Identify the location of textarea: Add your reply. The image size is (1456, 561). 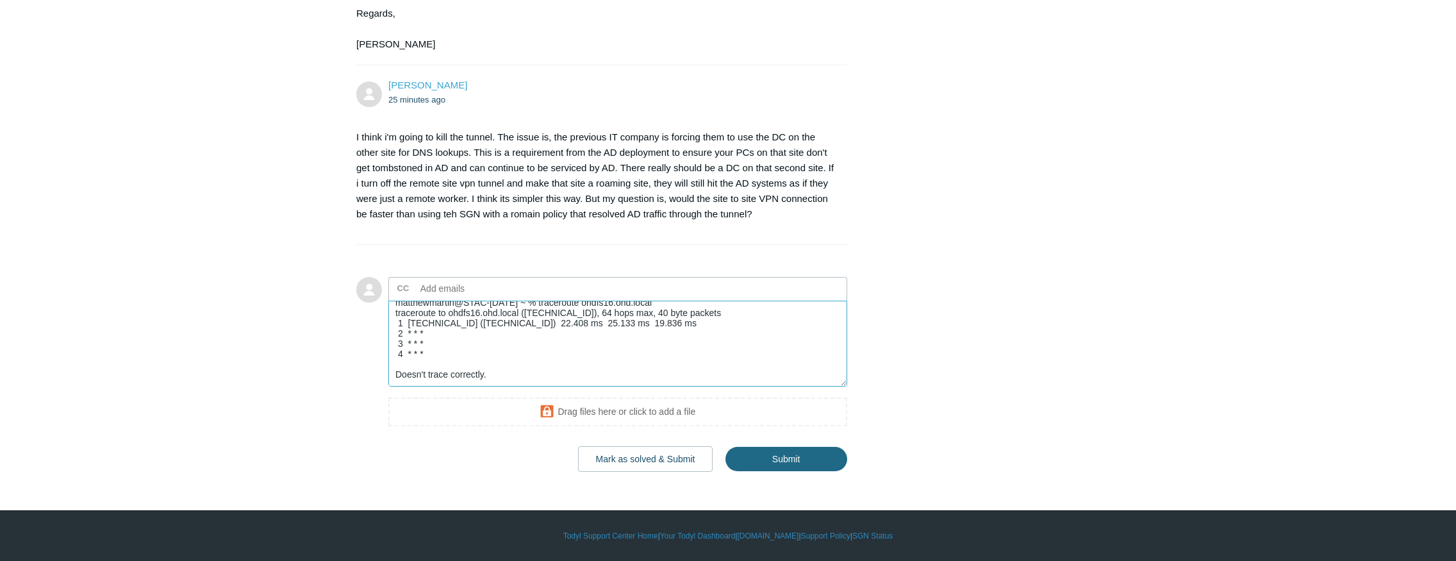
(618, 343).